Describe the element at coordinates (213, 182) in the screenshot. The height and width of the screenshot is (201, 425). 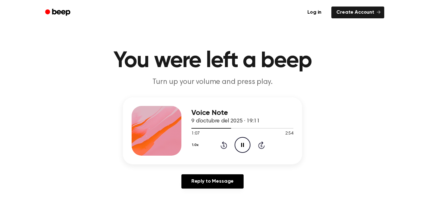
I see `a: Reply to Message` at that location.